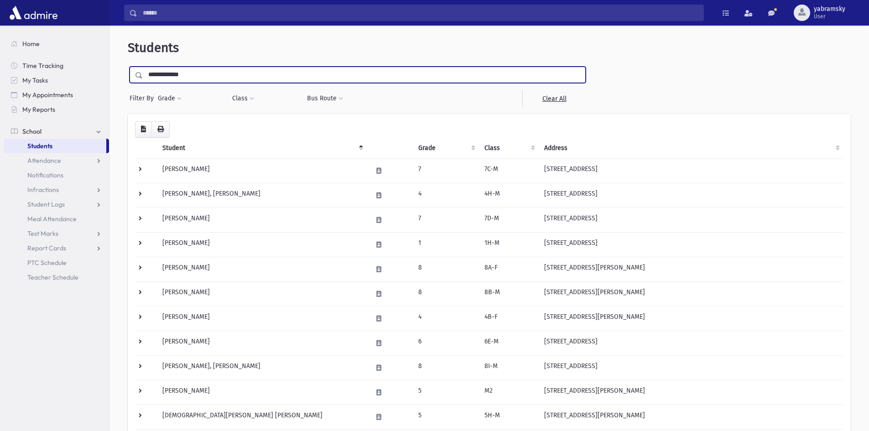 This screenshot has height=431, width=869. Describe the element at coordinates (509, 368) in the screenshot. I see `td: 8I-M` at that location.